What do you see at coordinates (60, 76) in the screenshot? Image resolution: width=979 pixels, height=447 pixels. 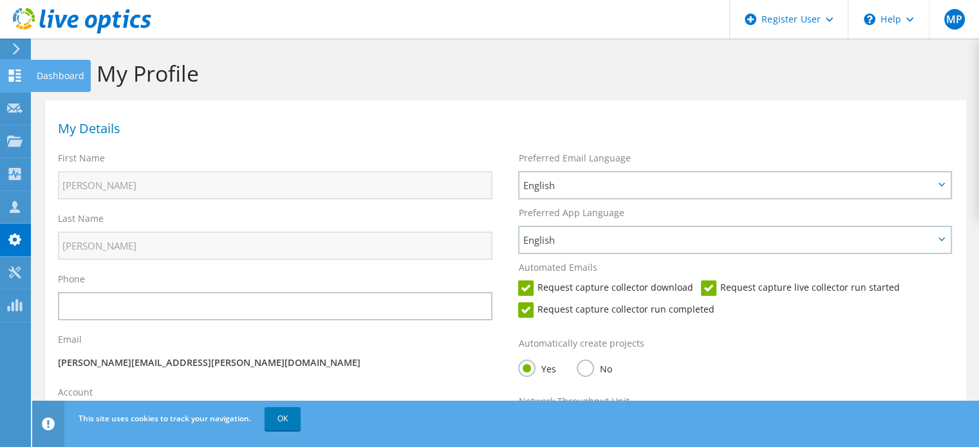 I see `div: Dashboard` at bounding box center [60, 76].